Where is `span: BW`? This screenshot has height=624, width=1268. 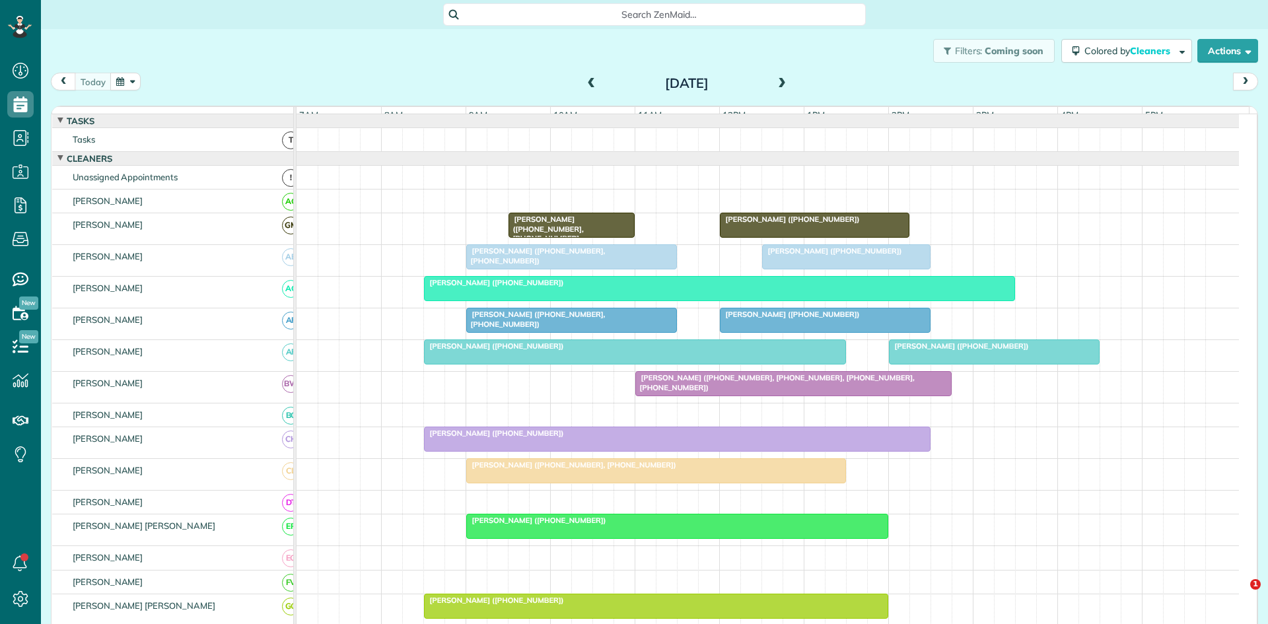 span: BW is located at coordinates (291, 384).